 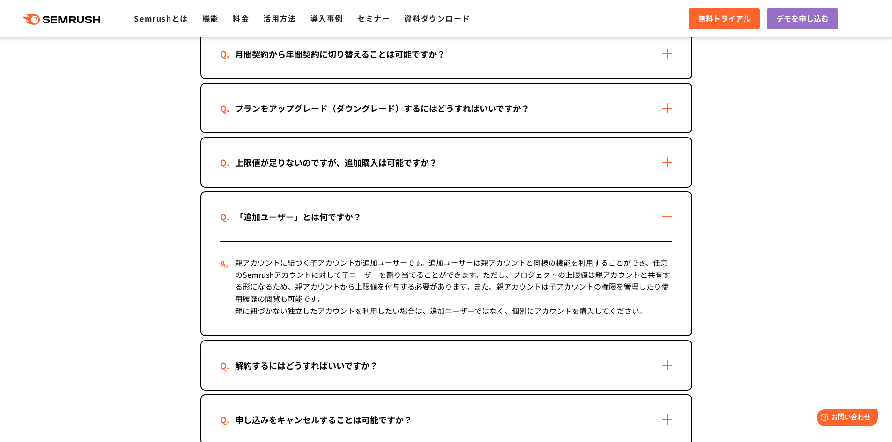 What do you see at coordinates (323, 420) in the screenshot?
I see `div: 申し込みをキャンセルすることは可能ですか？` at bounding box center [323, 420].